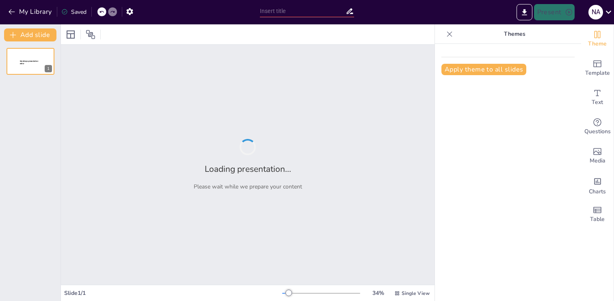 The width and height of the screenshot is (614, 301). I want to click on p: Please wait while we prepare your content, so click(248, 186).